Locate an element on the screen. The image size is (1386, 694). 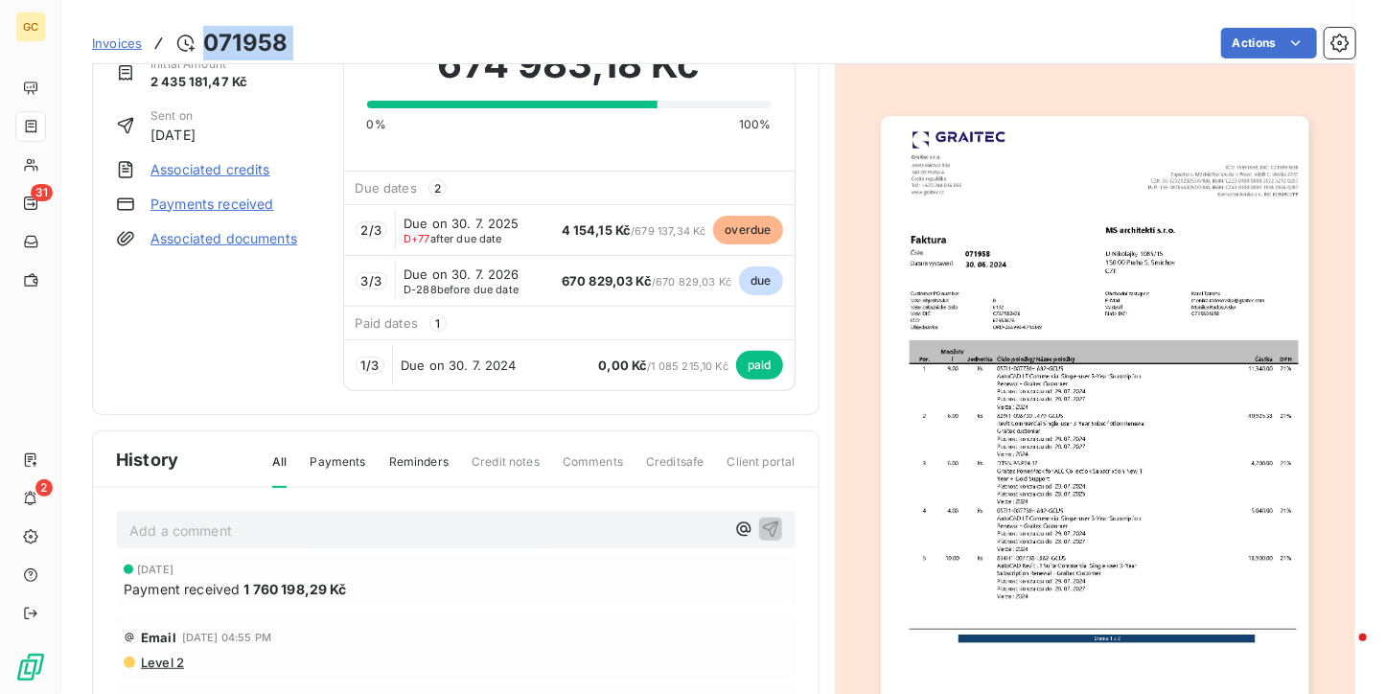
span: / 1 085 215,10 Kč is located at coordinates (662, 366).